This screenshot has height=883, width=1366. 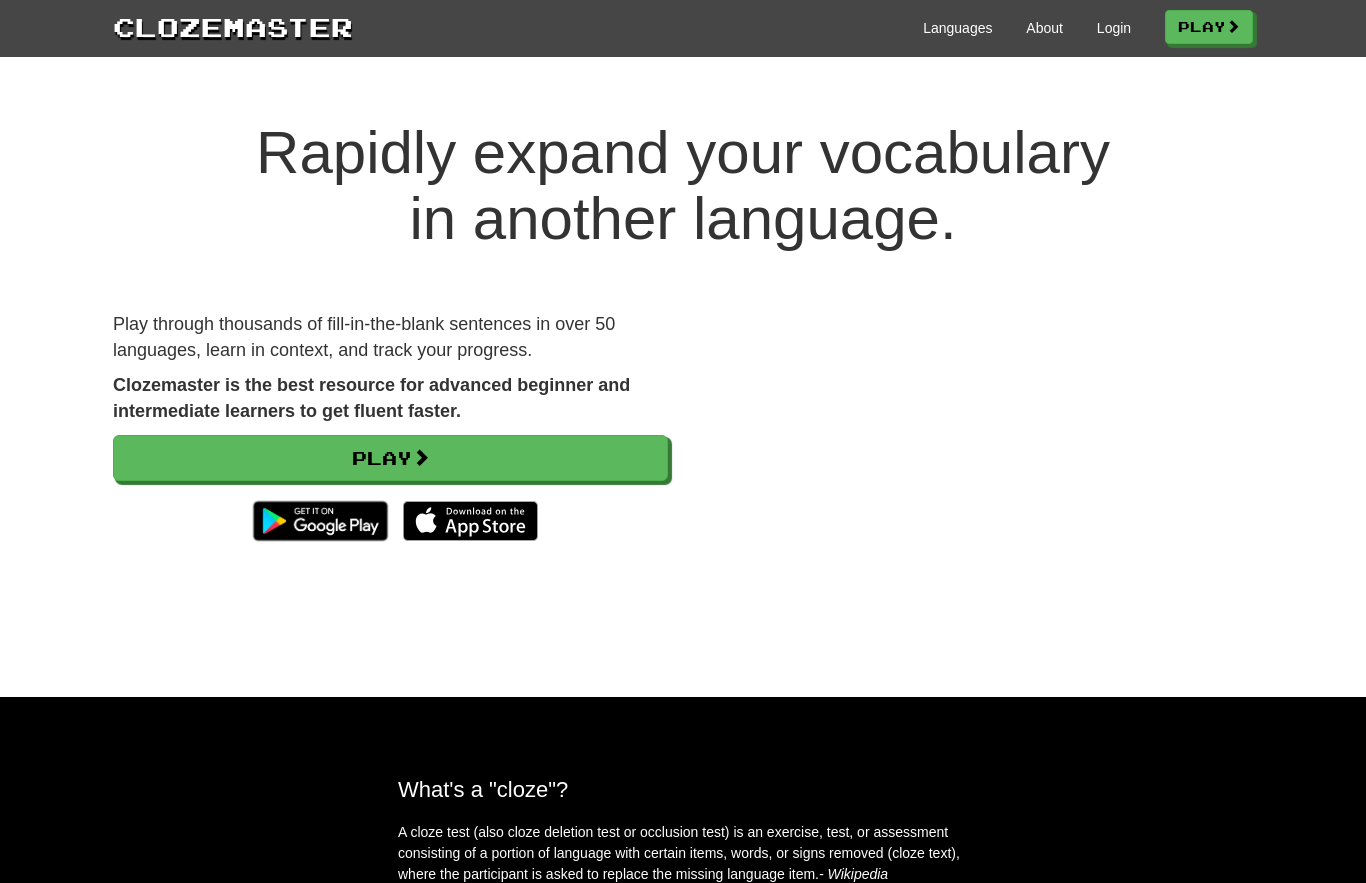 What do you see at coordinates (233, 26) in the screenshot?
I see `a: Clozemaster` at bounding box center [233, 26].